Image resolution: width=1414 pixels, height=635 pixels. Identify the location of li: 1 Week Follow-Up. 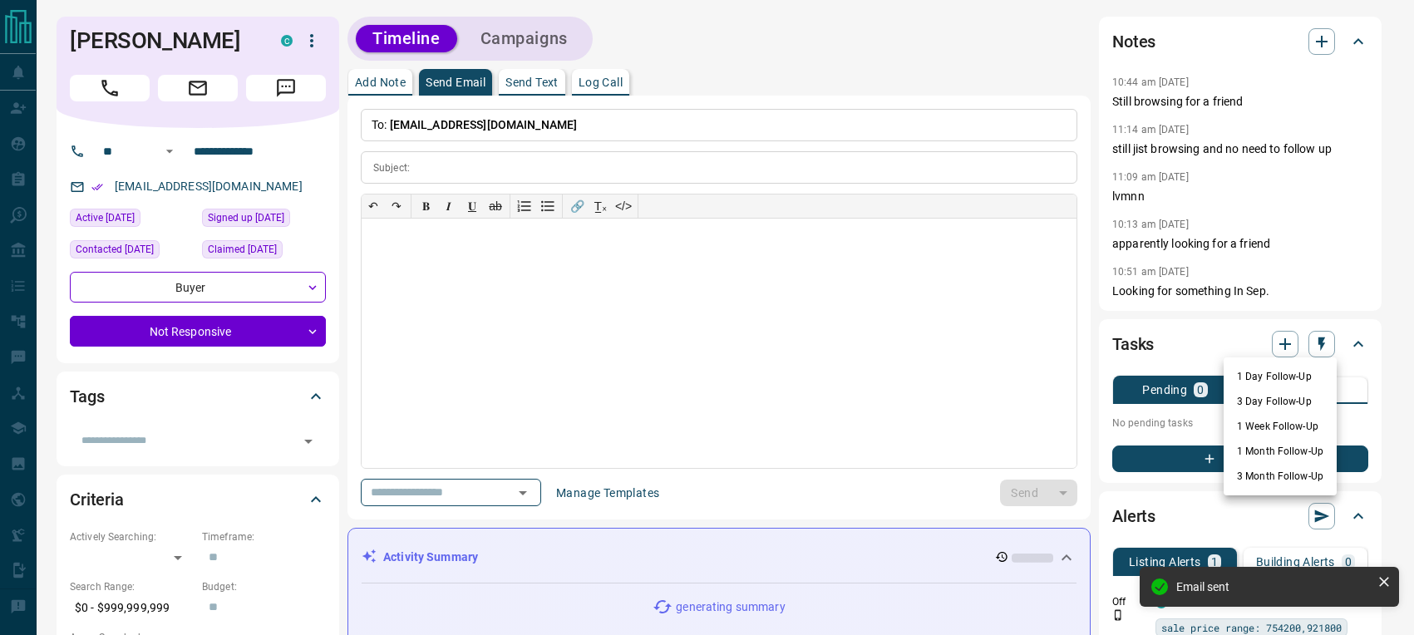
(1280, 427).